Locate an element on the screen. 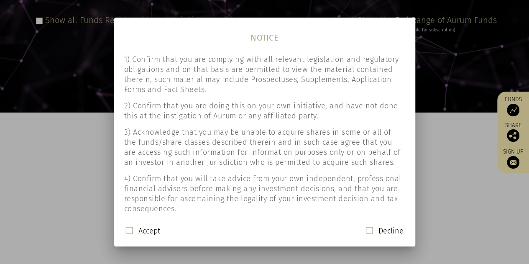 The image size is (529, 264). p: 4) Confirm that you will take advice from your own independent, professional financial advisers b... is located at coordinates (264, 193).